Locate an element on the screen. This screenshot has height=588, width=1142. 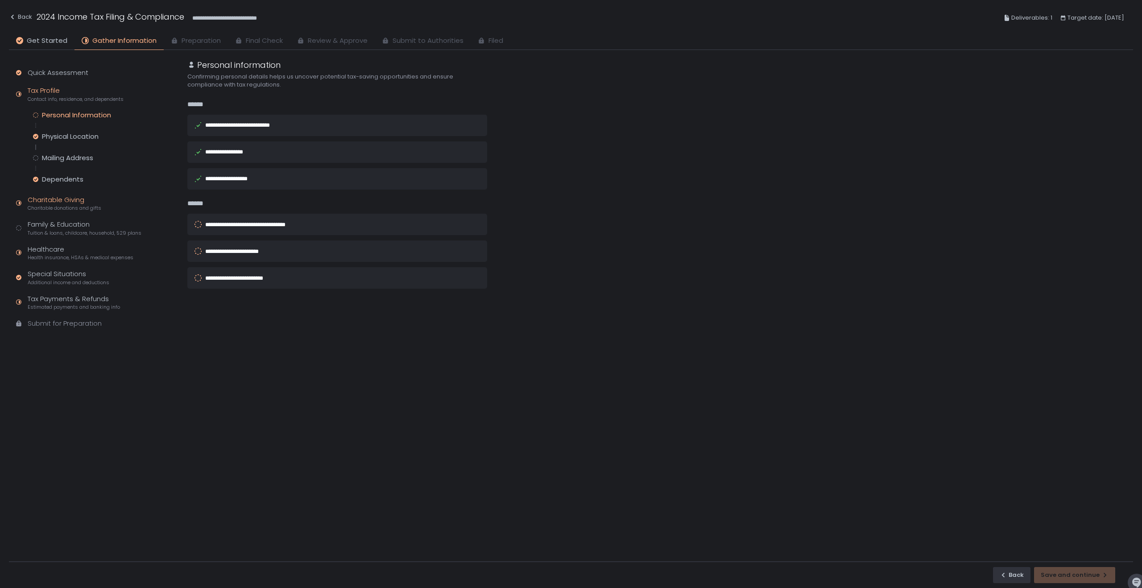
div: Family & Education is located at coordinates (84, 228).